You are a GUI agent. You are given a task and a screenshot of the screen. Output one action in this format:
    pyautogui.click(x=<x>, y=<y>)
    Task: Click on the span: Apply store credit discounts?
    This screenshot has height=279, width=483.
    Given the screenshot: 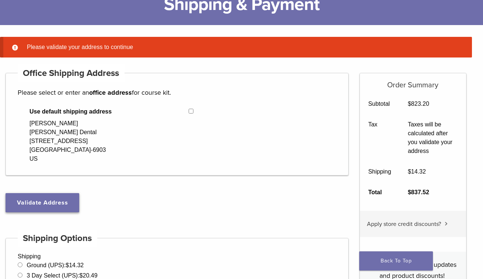 What is the action you would take?
    pyautogui.click(x=404, y=224)
    